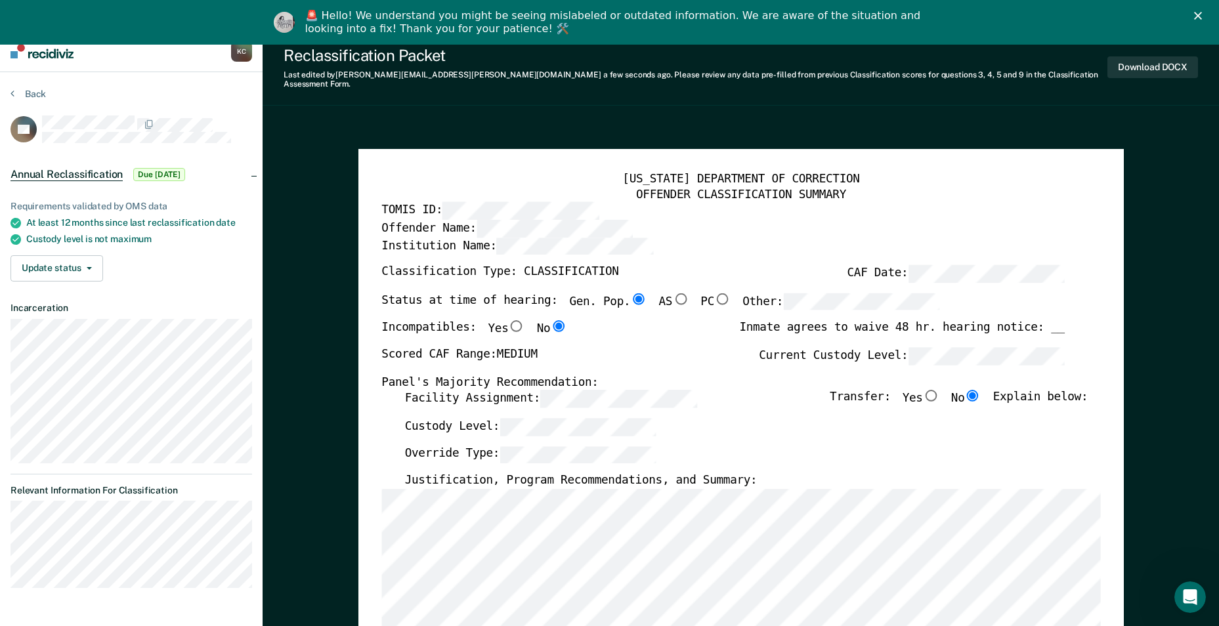  What do you see at coordinates (242, 51) in the screenshot?
I see `div: K C` at bounding box center [242, 51].